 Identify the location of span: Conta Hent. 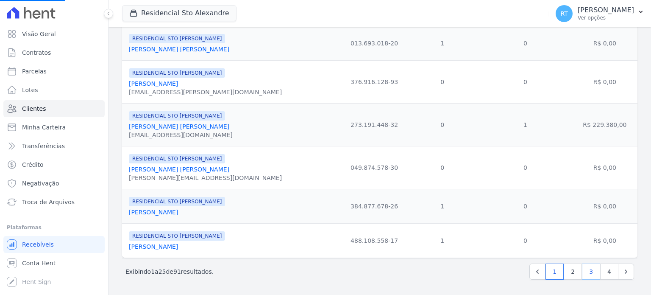
(39, 263).